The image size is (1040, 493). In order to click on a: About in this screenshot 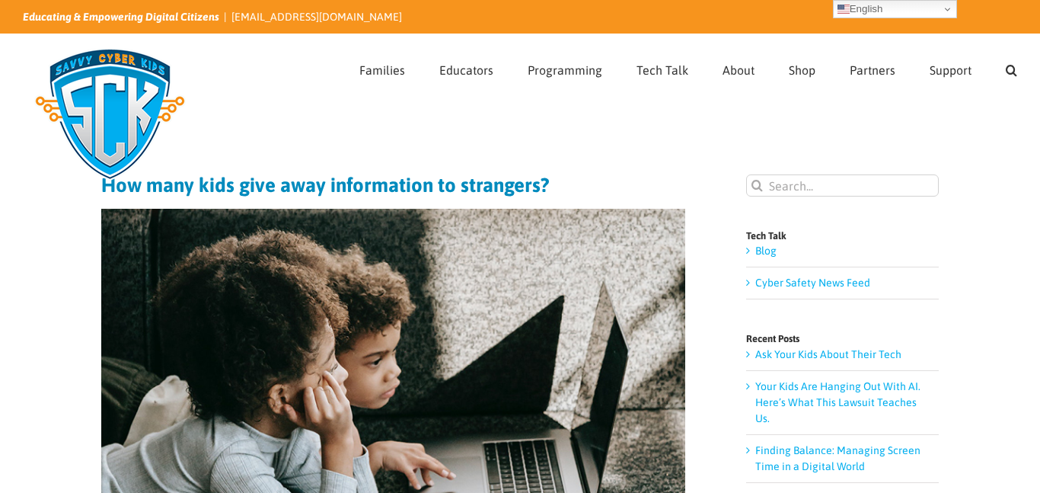, I will do `click(739, 68)`.